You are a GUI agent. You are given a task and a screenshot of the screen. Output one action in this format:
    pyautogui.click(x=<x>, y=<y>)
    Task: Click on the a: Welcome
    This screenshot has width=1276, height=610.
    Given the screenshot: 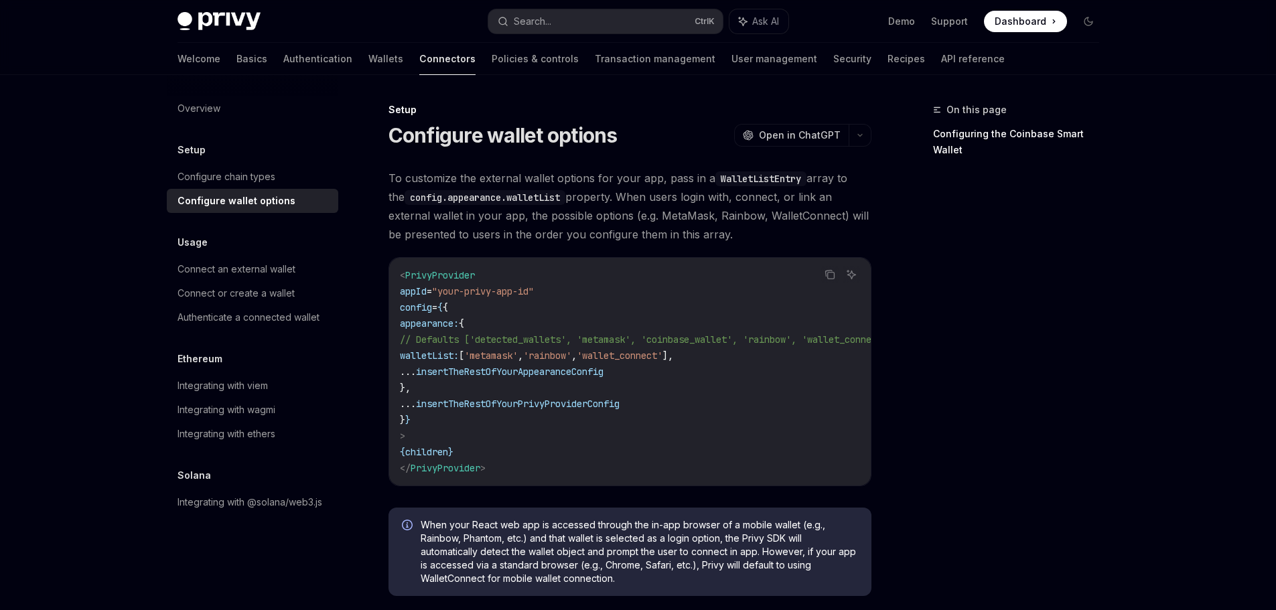 What is the action you would take?
    pyautogui.click(x=199, y=59)
    